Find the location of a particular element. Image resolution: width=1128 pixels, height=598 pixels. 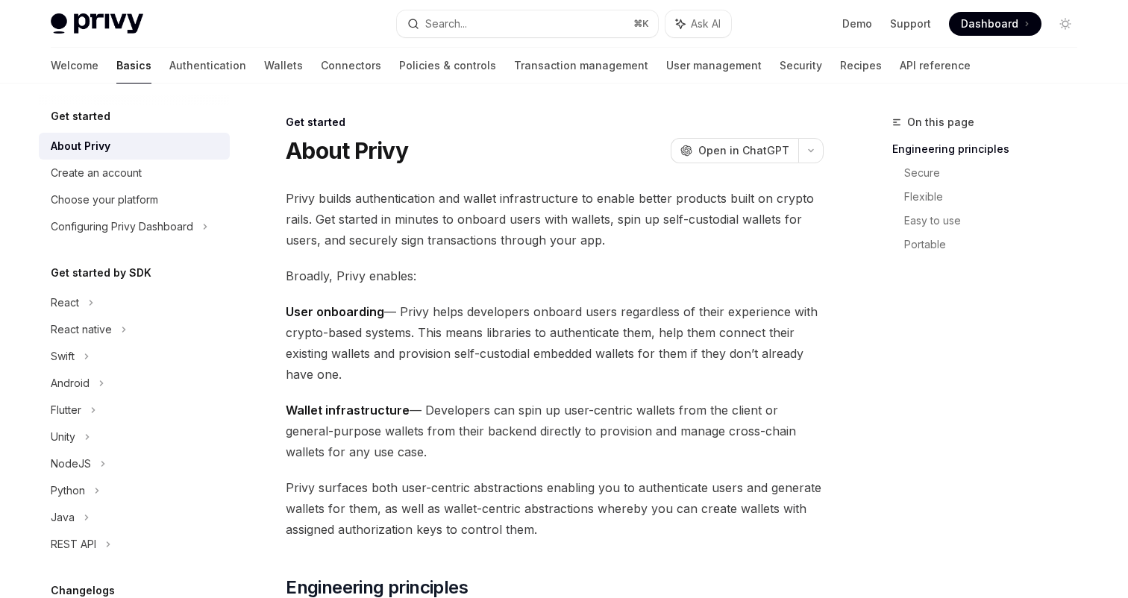

a: Demo is located at coordinates (857, 24).